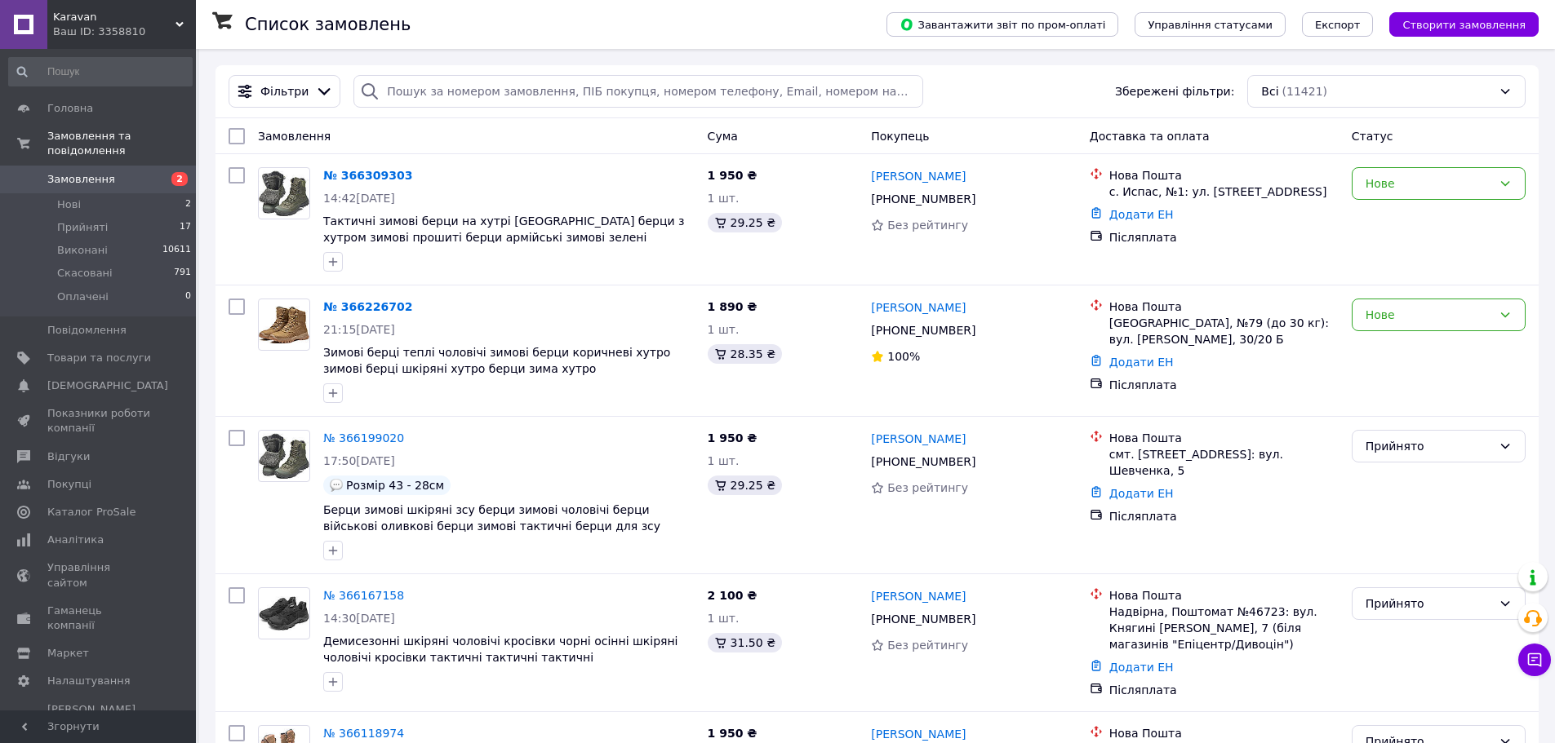 The height and width of the screenshot is (743, 1555). I want to click on span: 17, so click(185, 228).